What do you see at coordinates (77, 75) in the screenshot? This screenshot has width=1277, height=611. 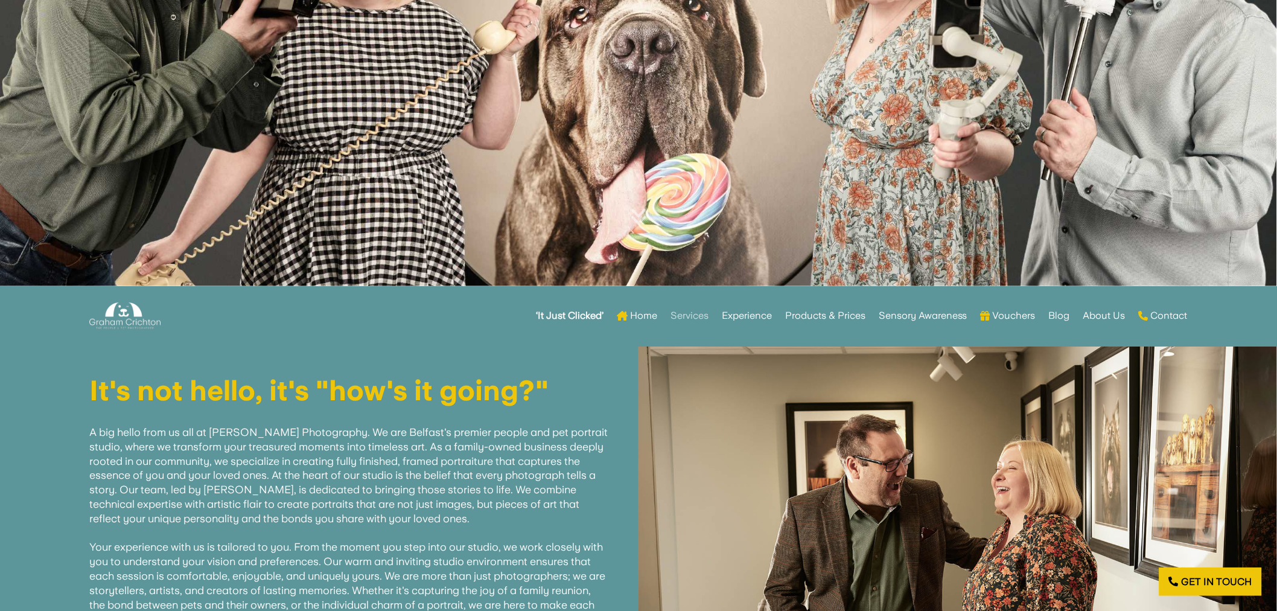 I see `div: Domain Overview` at bounding box center [77, 75].